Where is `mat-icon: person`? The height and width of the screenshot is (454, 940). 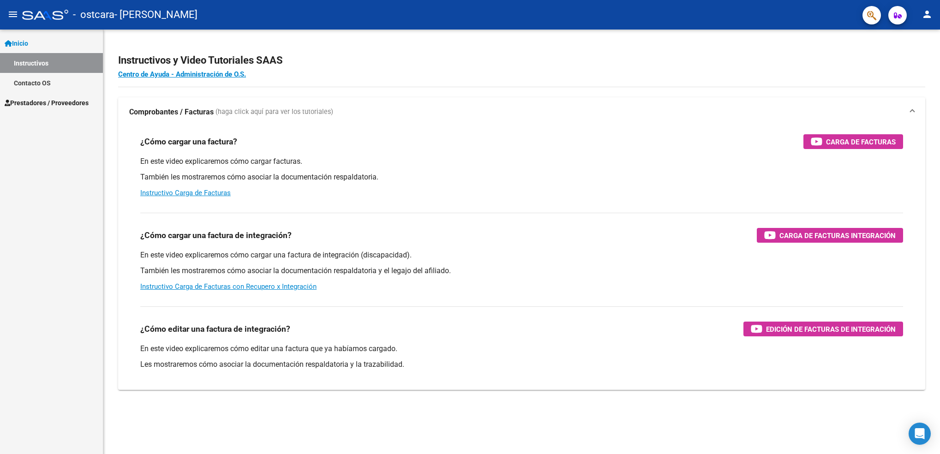
mat-icon: person is located at coordinates (927, 14).